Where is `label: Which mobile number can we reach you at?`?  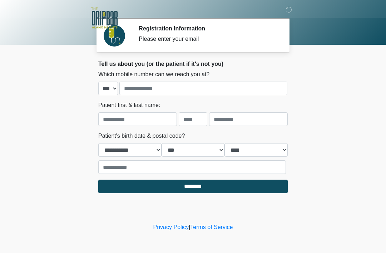
label: Which mobile number can we reach you at? is located at coordinates (154, 74).